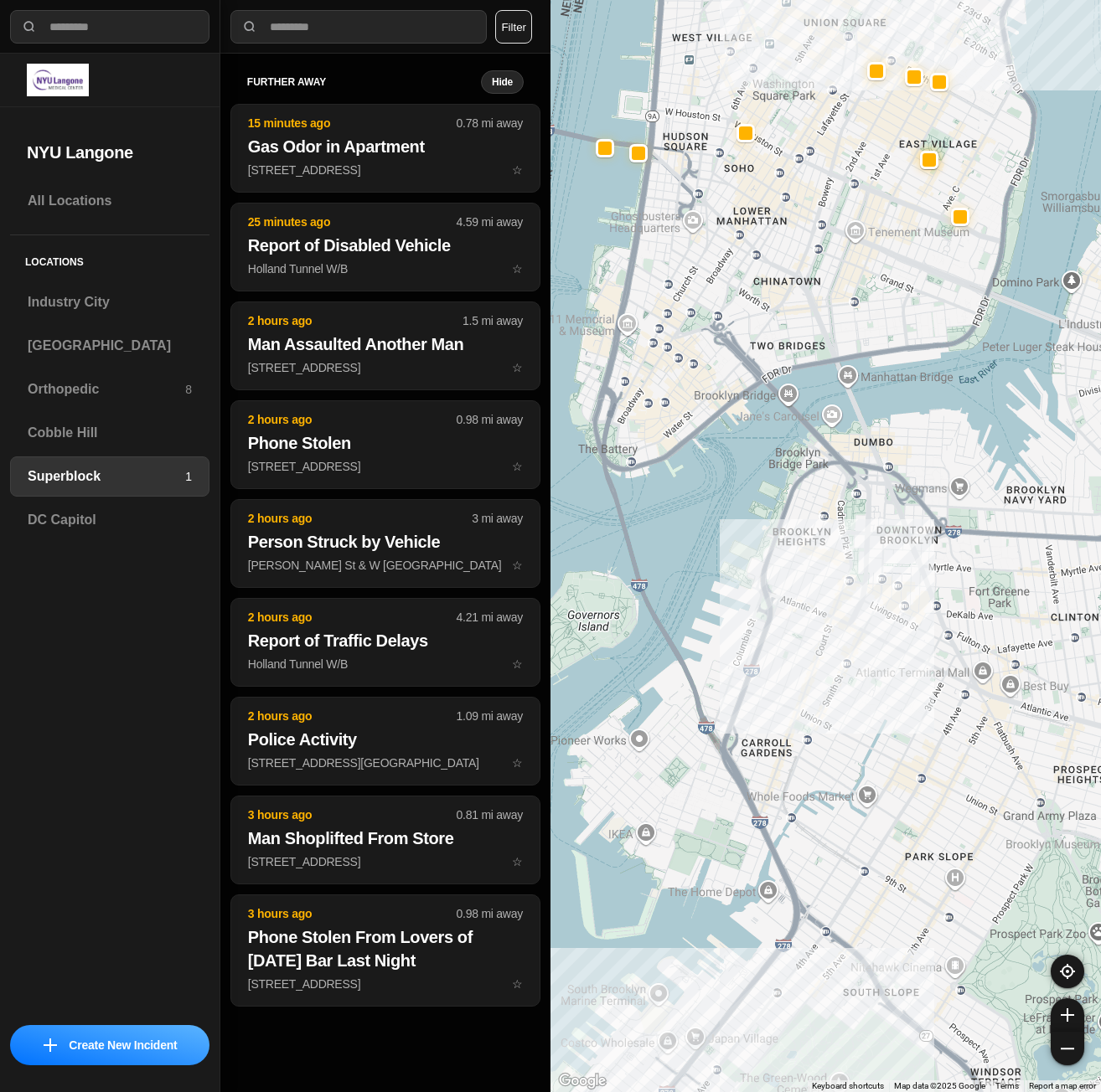 This screenshot has width=1101, height=1092. What do you see at coordinates (109, 201) in the screenshot?
I see `a: All Locations` at bounding box center [109, 201].